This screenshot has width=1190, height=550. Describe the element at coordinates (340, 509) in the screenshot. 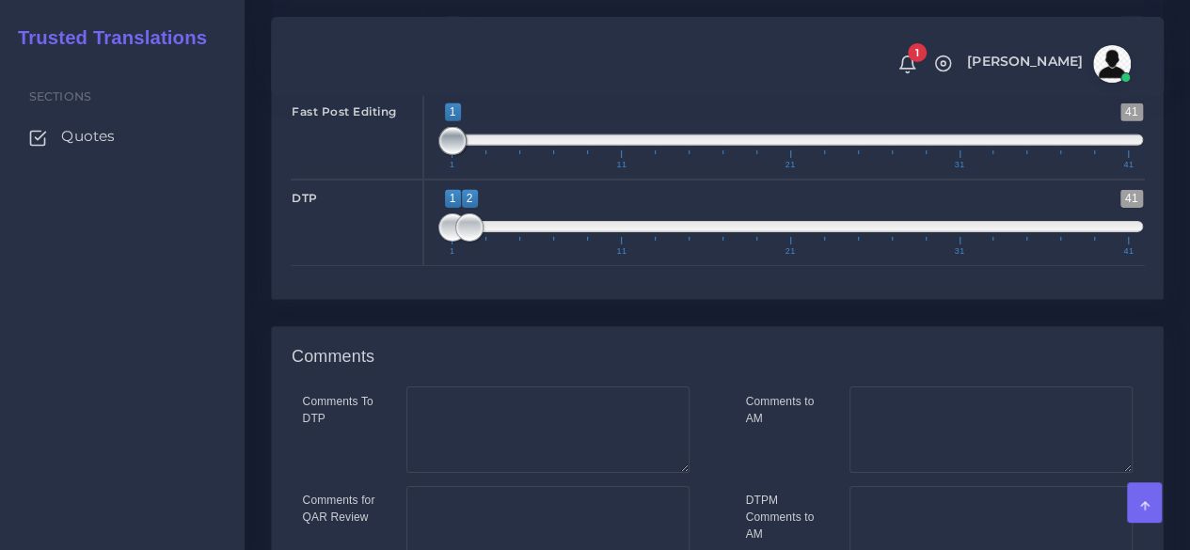

I see `label: Comments for QAR Review` at that location.